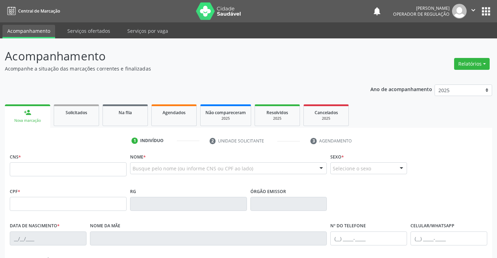  Describe the element at coordinates (133, 191) in the screenshot. I see `label: RG` at that location.